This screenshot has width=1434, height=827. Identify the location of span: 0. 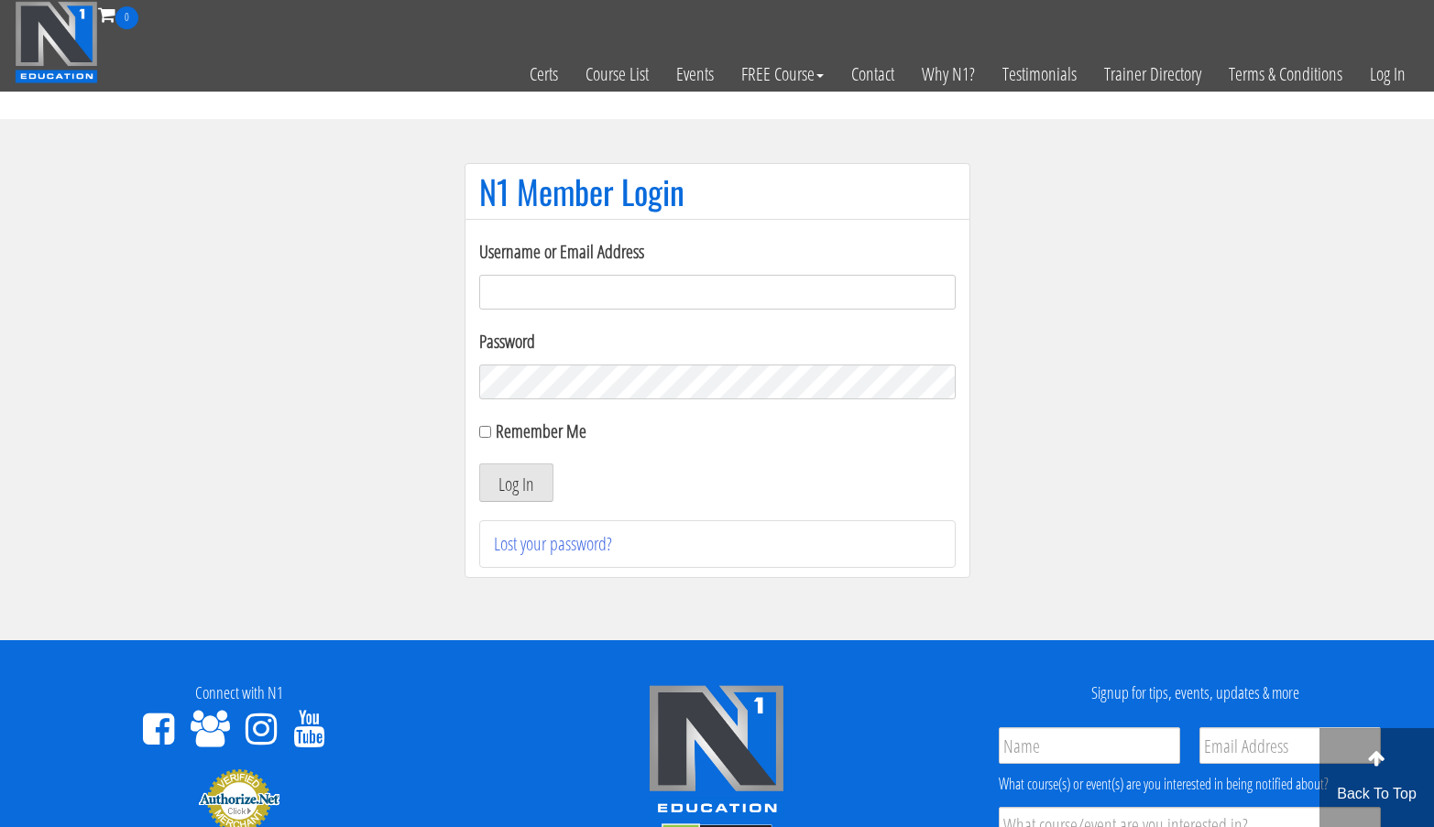
(126, 17).